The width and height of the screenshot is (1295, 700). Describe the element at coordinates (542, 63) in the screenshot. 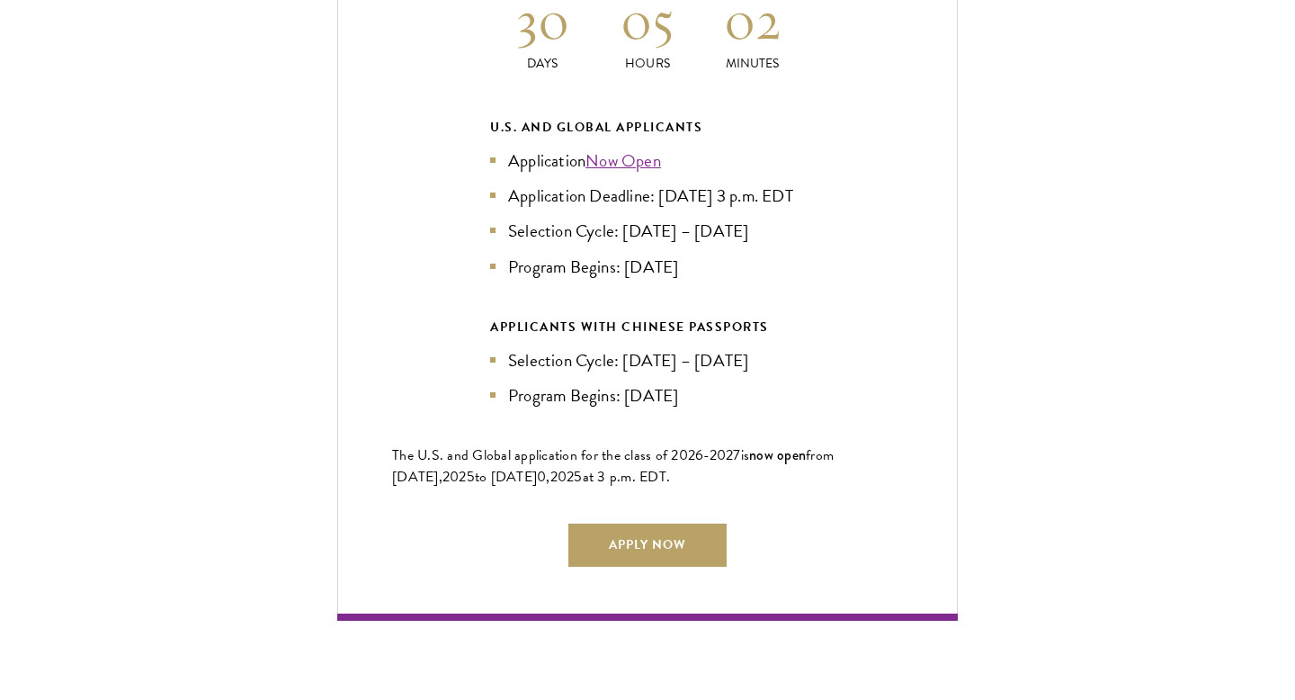

I see `p: Days` at that location.